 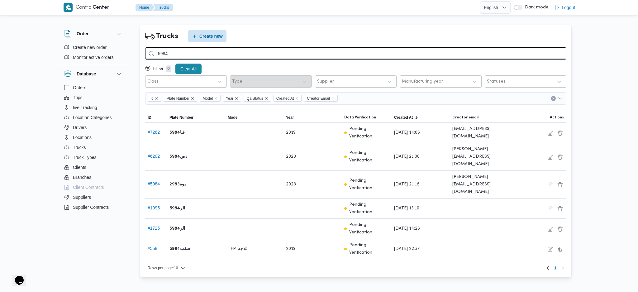 What do you see at coordinates (535, 7) in the screenshot?
I see `span: Dark mode` at bounding box center [535, 7].